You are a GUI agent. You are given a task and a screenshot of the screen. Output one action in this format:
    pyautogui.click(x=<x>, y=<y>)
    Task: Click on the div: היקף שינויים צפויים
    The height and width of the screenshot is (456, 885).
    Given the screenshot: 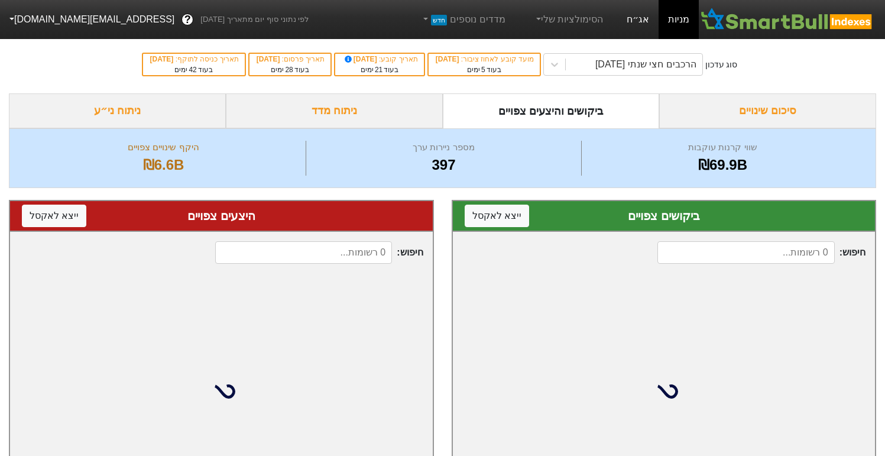 What is the action you would take?
    pyautogui.click(x=163, y=147)
    